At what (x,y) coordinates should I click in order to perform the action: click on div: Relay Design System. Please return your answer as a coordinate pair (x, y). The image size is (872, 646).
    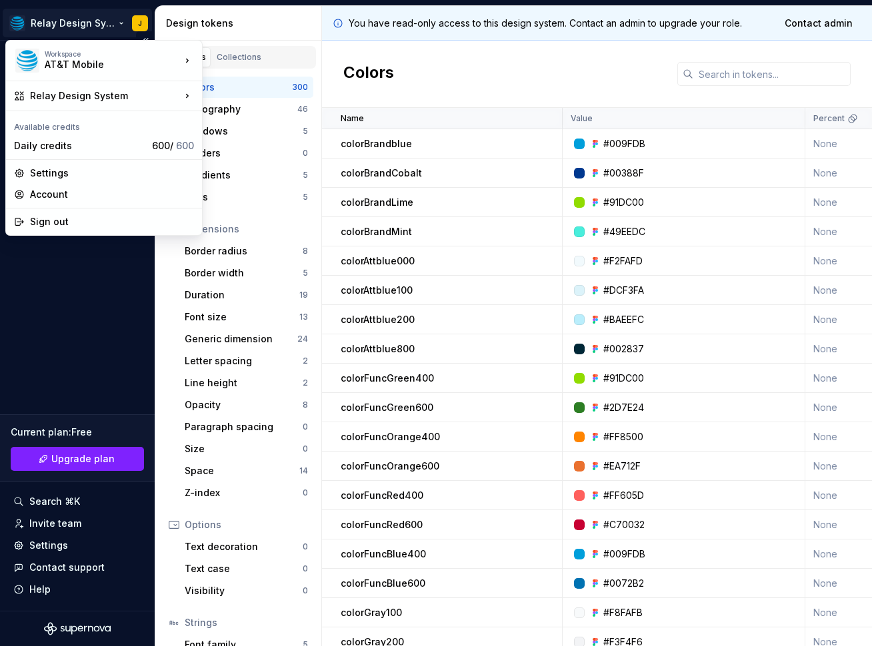
    Looking at the image, I should click on (105, 96).